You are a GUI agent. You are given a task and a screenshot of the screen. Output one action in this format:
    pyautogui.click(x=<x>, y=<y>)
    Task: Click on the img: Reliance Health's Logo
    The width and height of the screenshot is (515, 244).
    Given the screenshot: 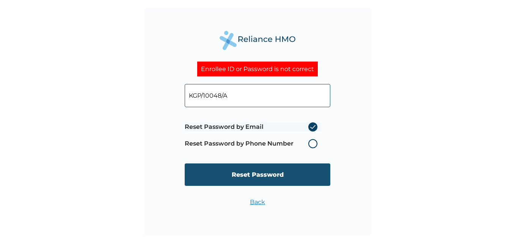 What is the action you would take?
    pyautogui.click(x=258, y=40)
    